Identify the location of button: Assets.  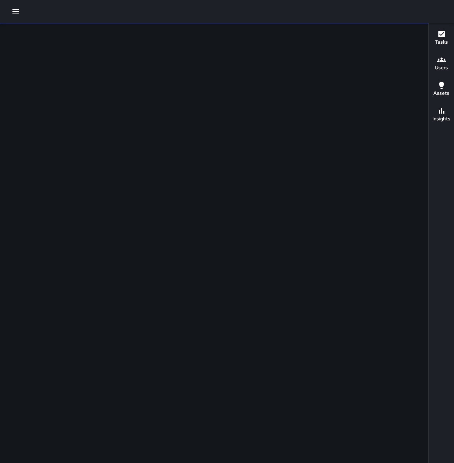
(441, 89).